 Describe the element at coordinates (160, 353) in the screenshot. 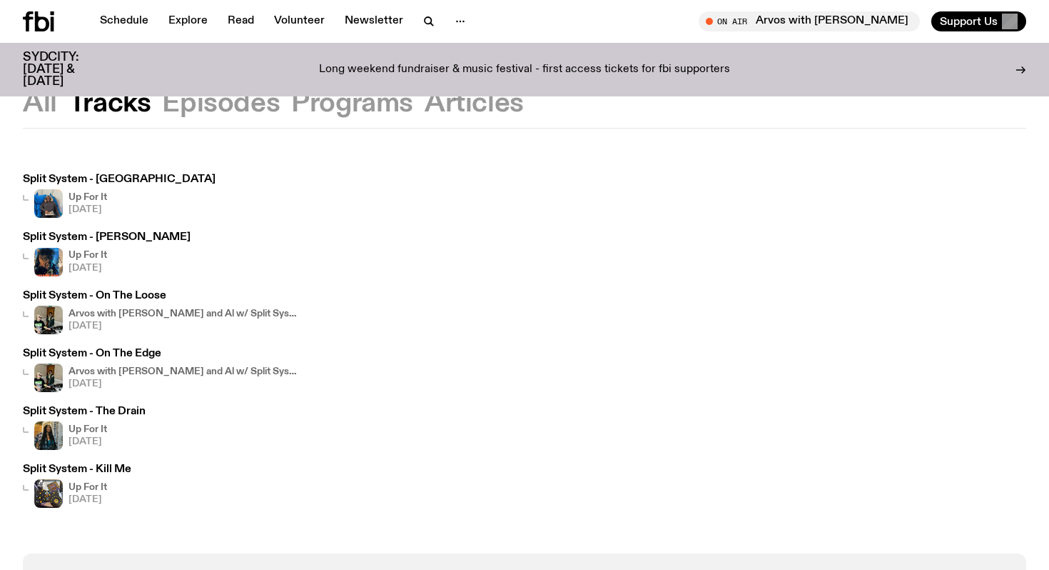

I see `h3: Split System - On The Edge` at that location.